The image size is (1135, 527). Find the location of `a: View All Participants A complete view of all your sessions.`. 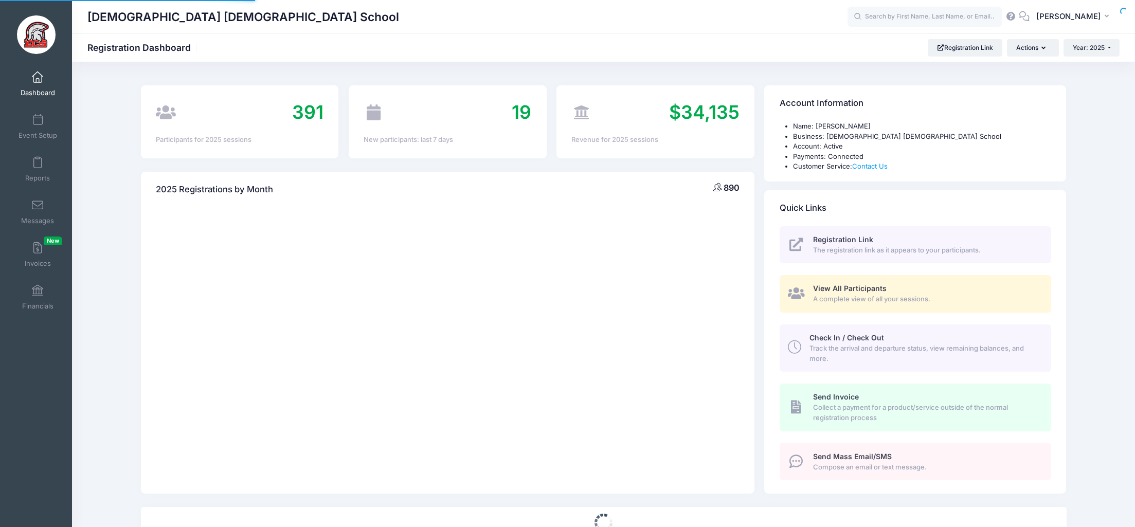

a: View All Participants A complete view of all your sessions. is located at coordinates (915, 294).